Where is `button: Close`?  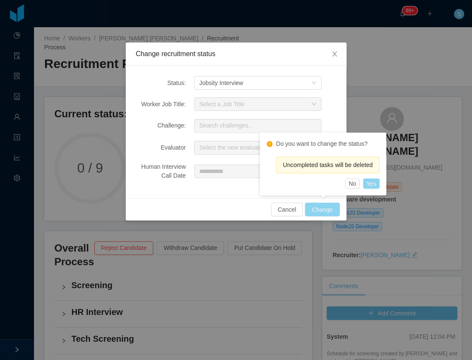 button: Close is located at coordinates (335, 54).